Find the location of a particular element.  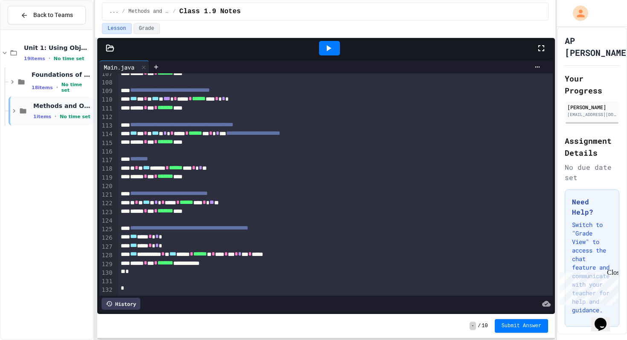

div: 126 is located at coordinates (106, 238).